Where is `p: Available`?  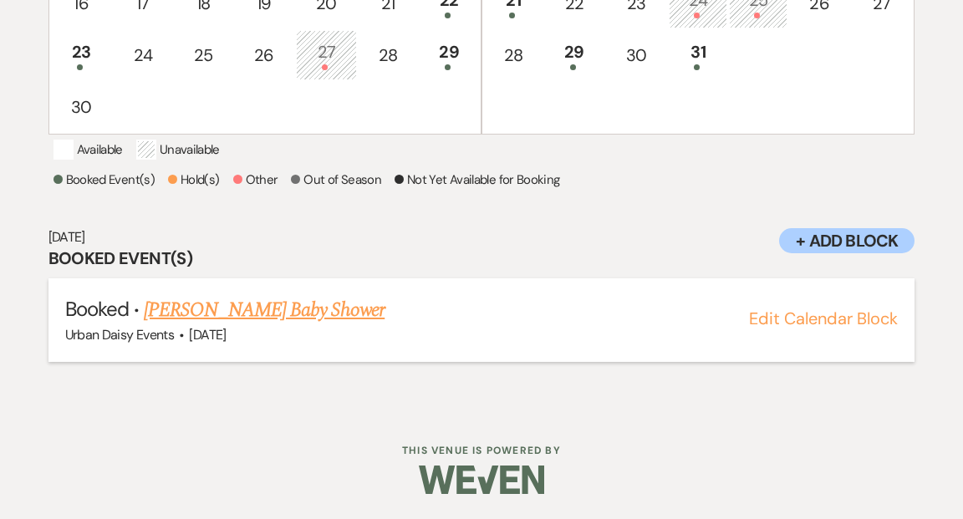
p: Available is located at coordinates (88, 150).